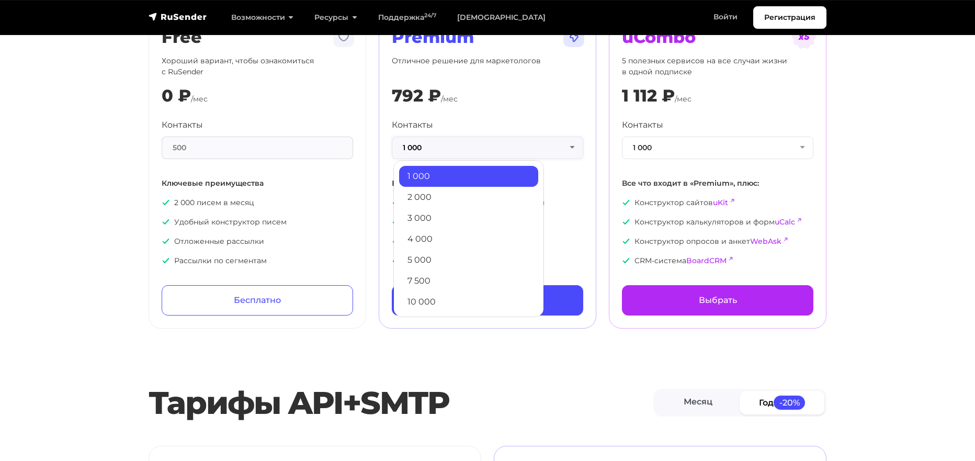  I want to click on a: Войти, so click(726, 17).